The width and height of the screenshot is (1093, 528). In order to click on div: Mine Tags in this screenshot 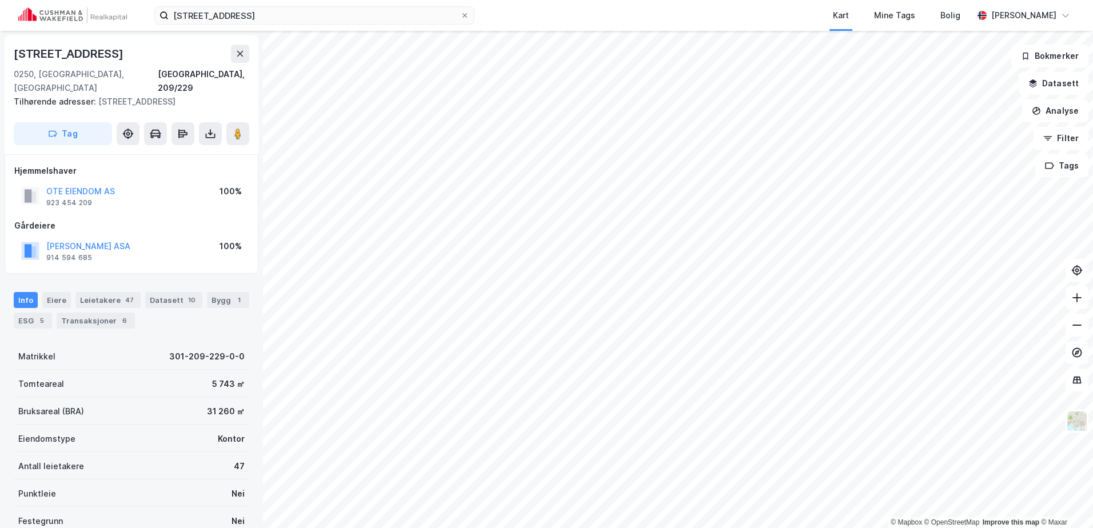, I will do `click(895, 15)`.